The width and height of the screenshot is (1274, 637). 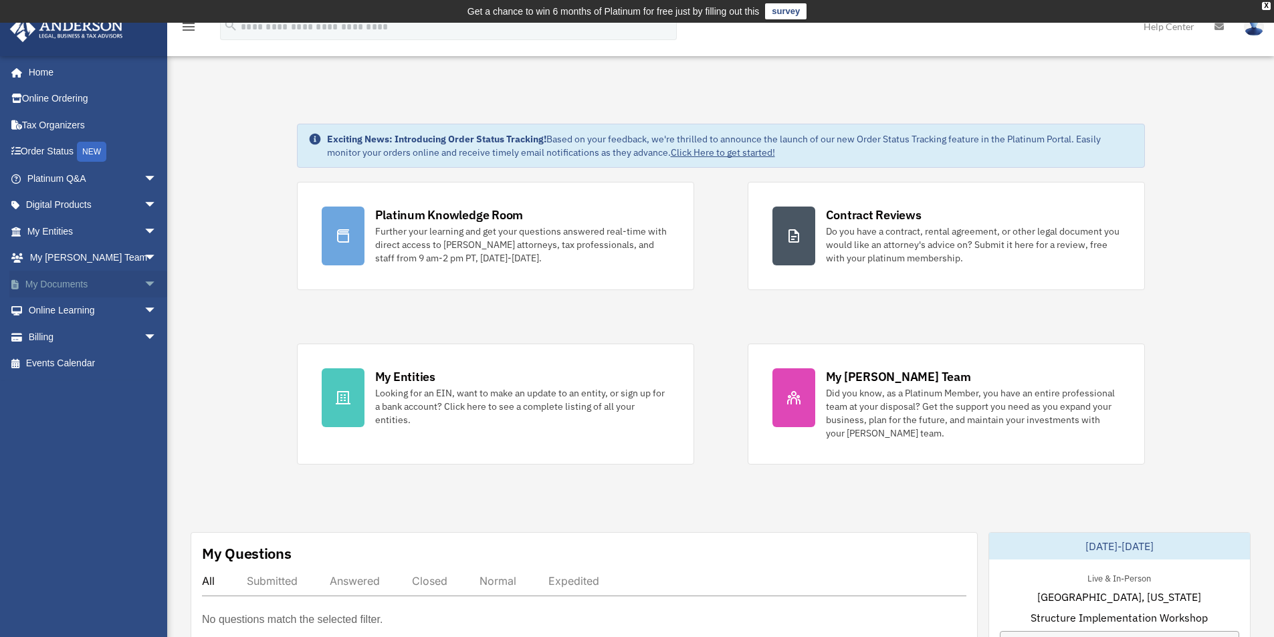 I want to click on i: menu, so click(x=189, y=27).